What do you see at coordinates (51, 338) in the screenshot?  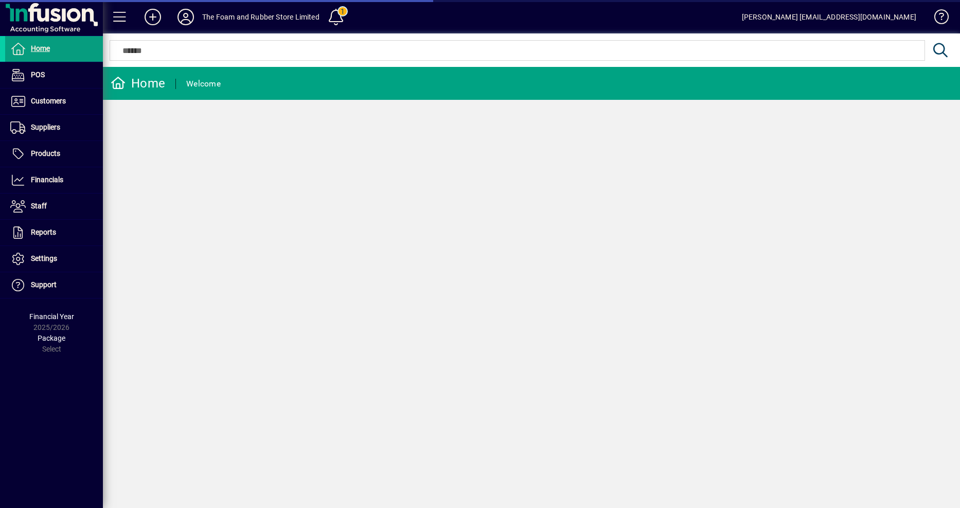 I see `span: Package` at bounding box center [51, 338].